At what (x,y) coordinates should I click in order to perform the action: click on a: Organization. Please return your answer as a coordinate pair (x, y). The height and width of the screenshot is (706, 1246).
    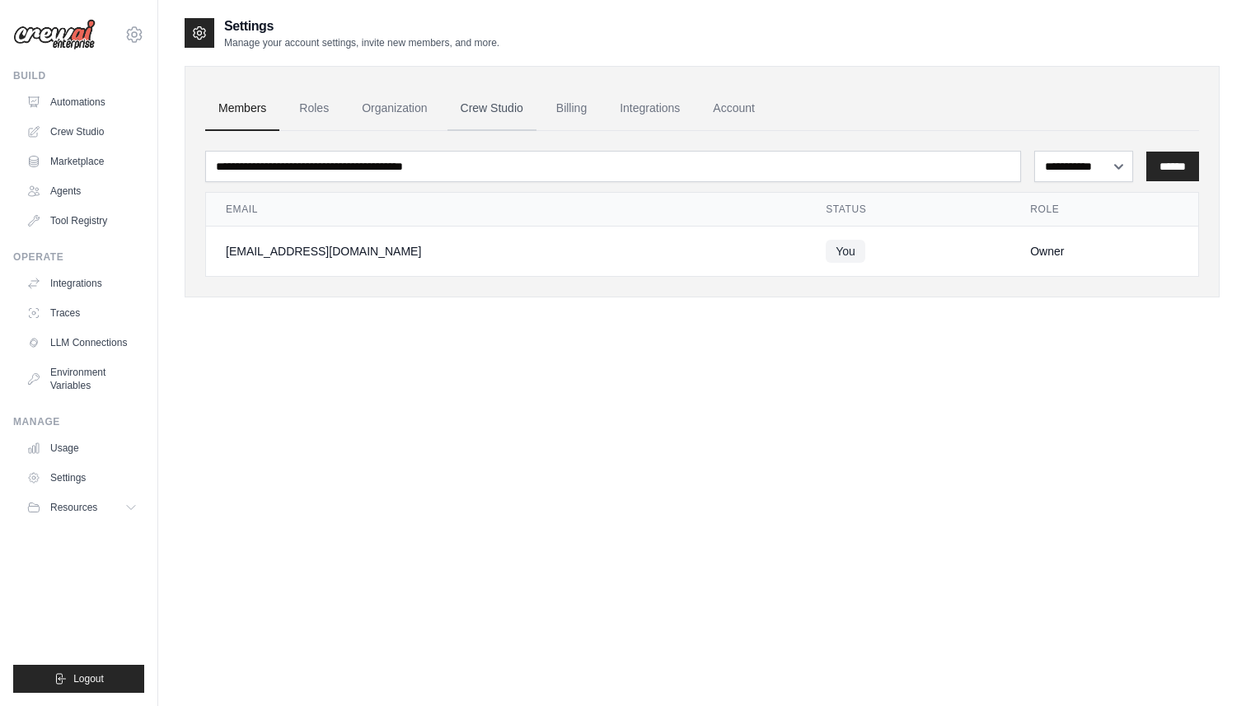
    Looking at the image, I should click on (394, 109).